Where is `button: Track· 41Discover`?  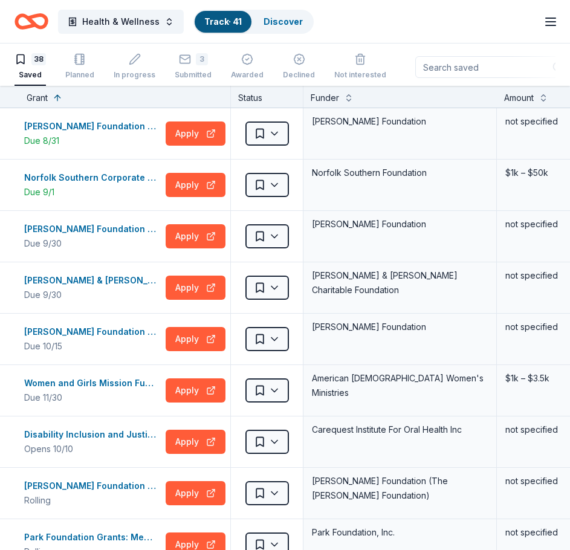 button: Track· 41Discover is located at coordinates (253, 22).